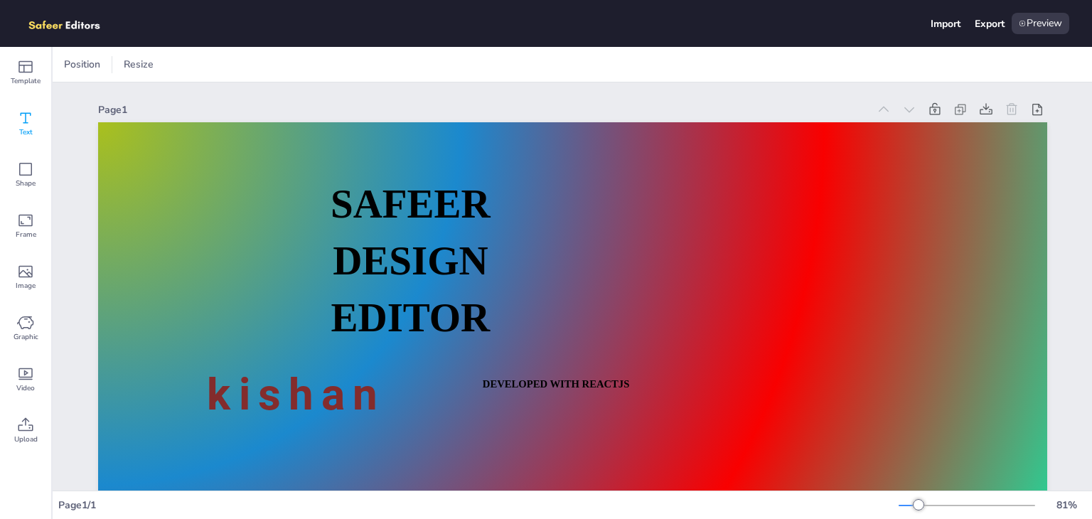 The image size is (1092, 519). What do you see at coordinates (26, 439) in the screenshot?
I see `span: Upload` at bounding box center [26, 439].